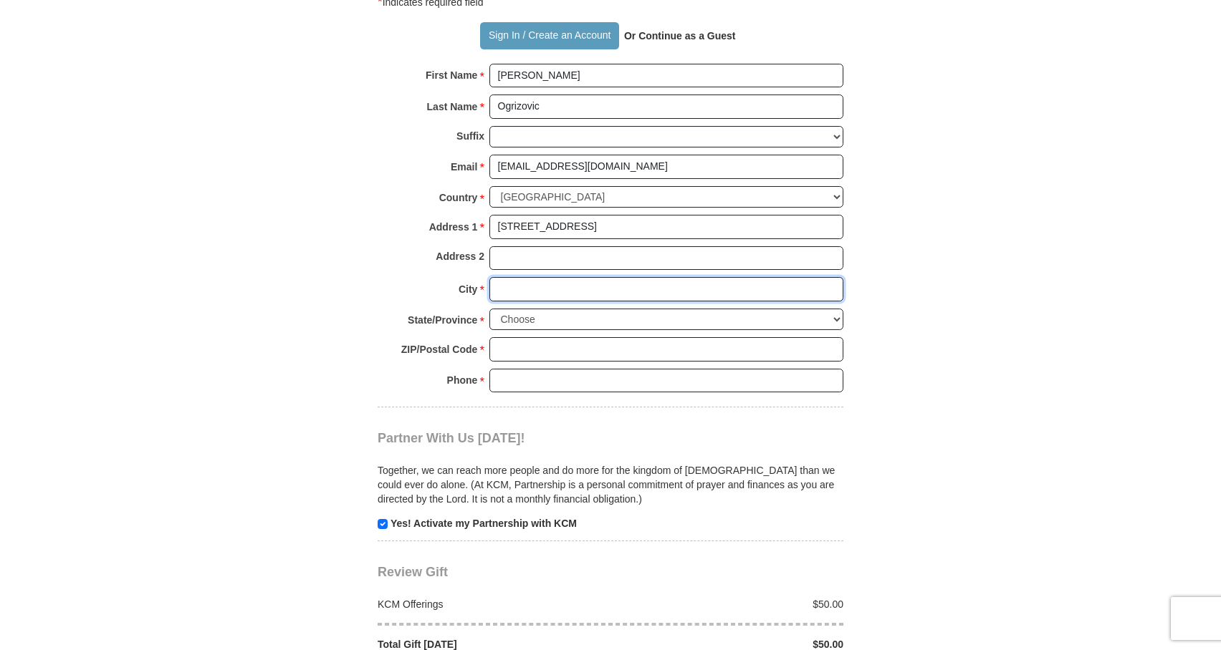  What do you see at coordinates (491, 605) in the screenshot?
I see `div: KCM Offerings` at bounding box center [491, 605].